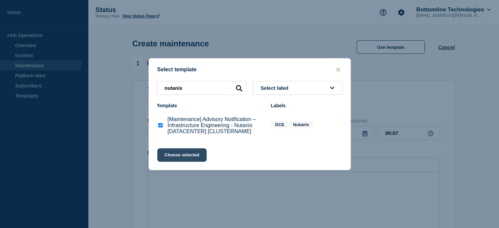  I want to click on input: Search templates & labels, so click(202, 88).